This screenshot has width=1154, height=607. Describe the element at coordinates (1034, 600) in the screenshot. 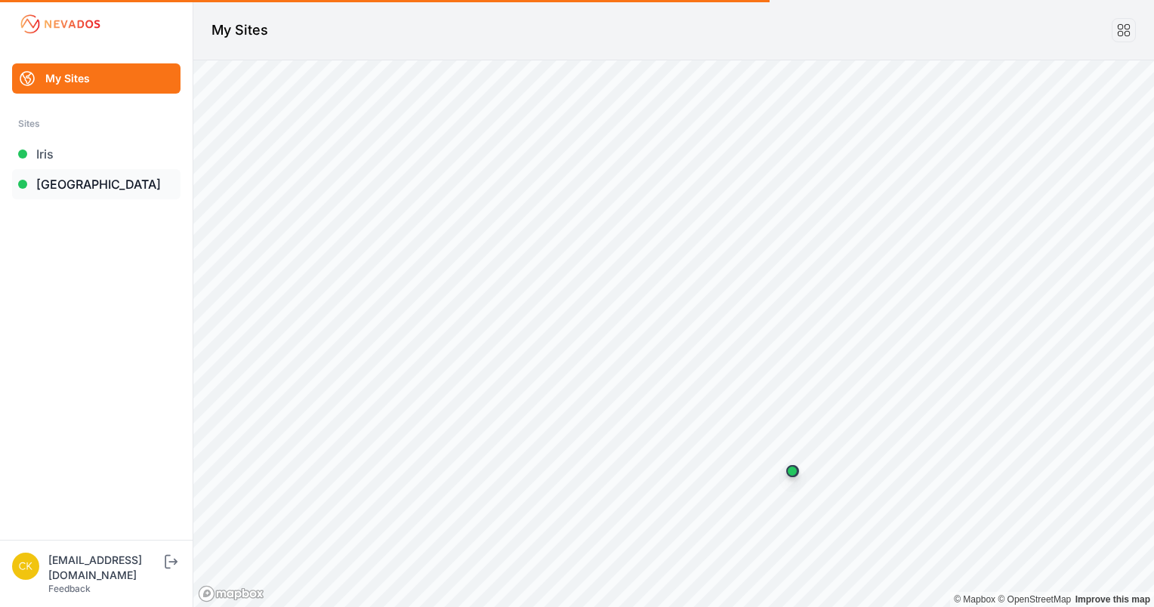

I see `a: OpenStreetMap` at that location.